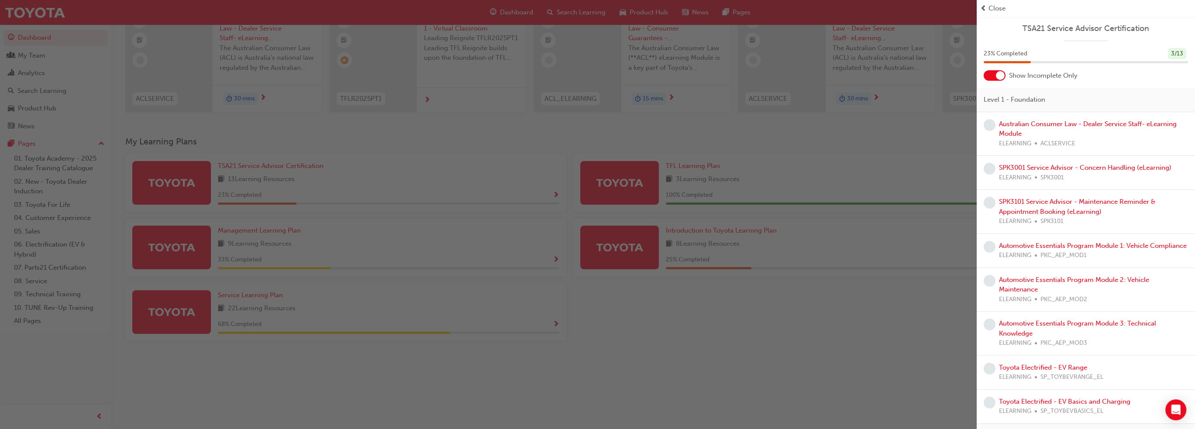  I want to click on span: Close, so click(997, 8).